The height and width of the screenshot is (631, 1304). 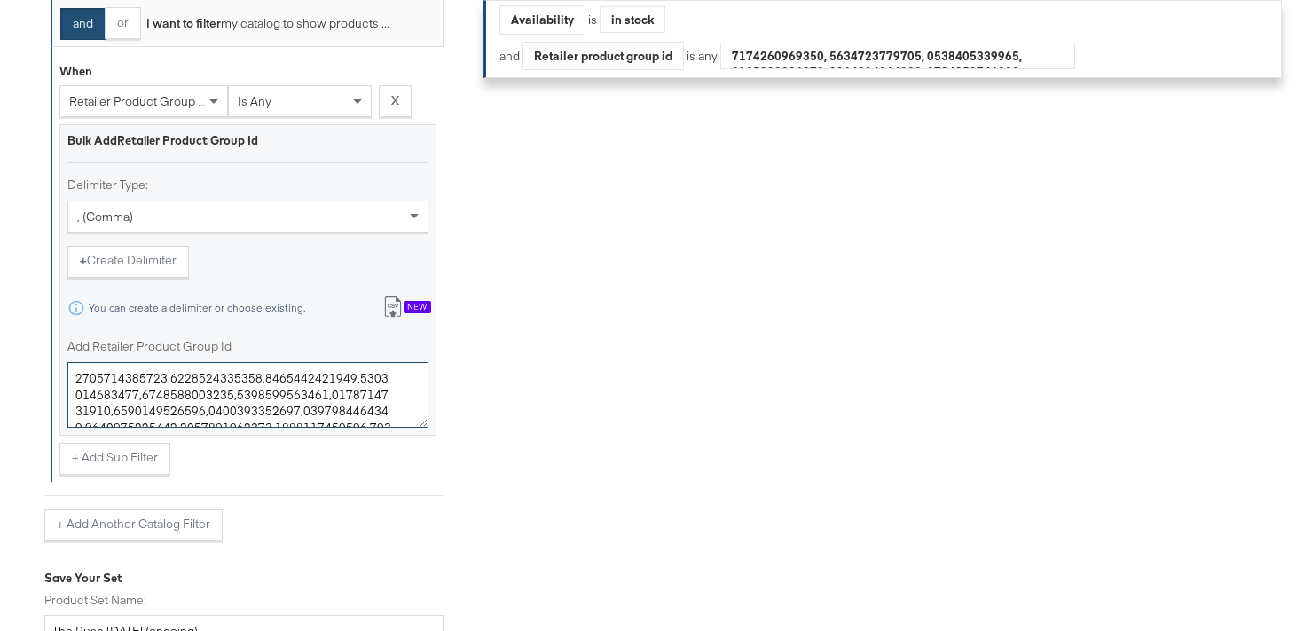 What do you see at coordinates (542, 20) in the screenshot?
I see `div: Availability` at bounding box center [542, 20].